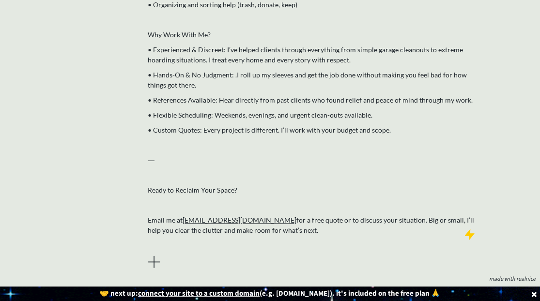 This screenshot has width=540, height=301. I want to click on u: connect your site to a custom domain, so click(199, 294).